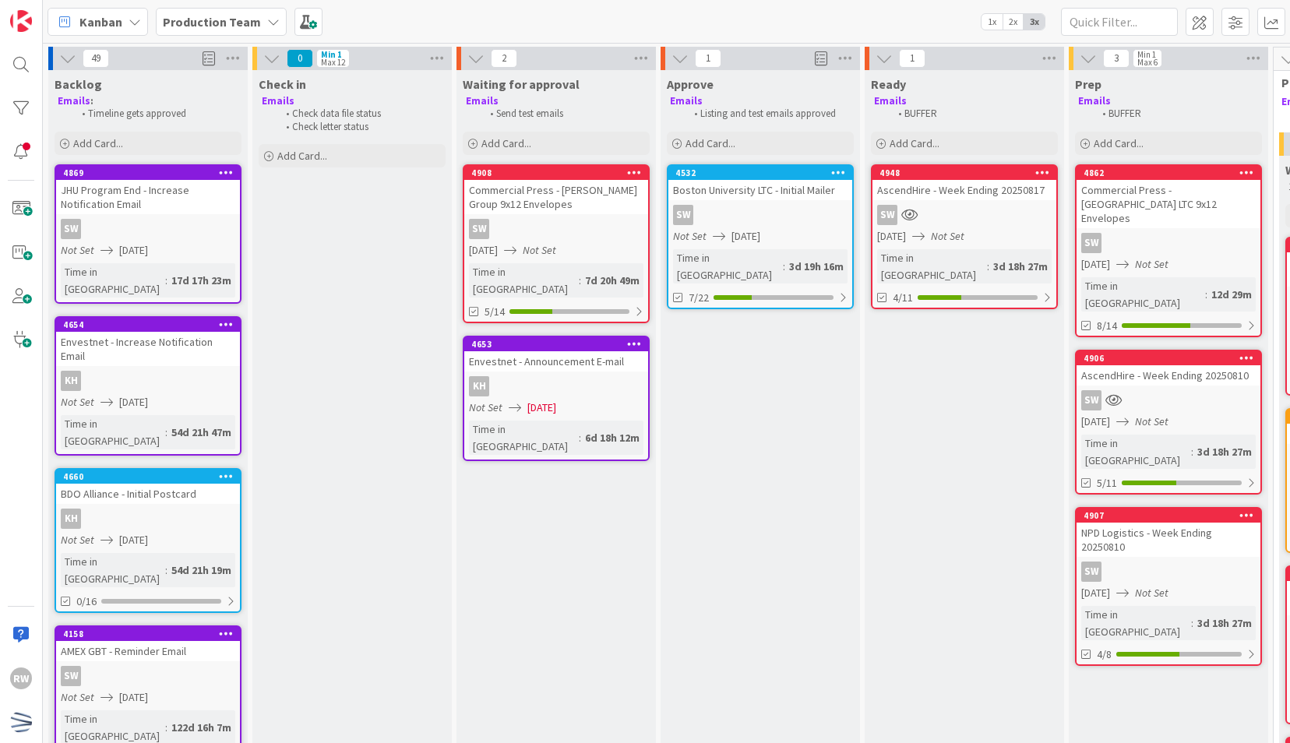 The height and width of the screenshot is (743, 1290). Describe the element at coordinates (1013, 22) in the screenshot. I see `span: 2x` at that location.